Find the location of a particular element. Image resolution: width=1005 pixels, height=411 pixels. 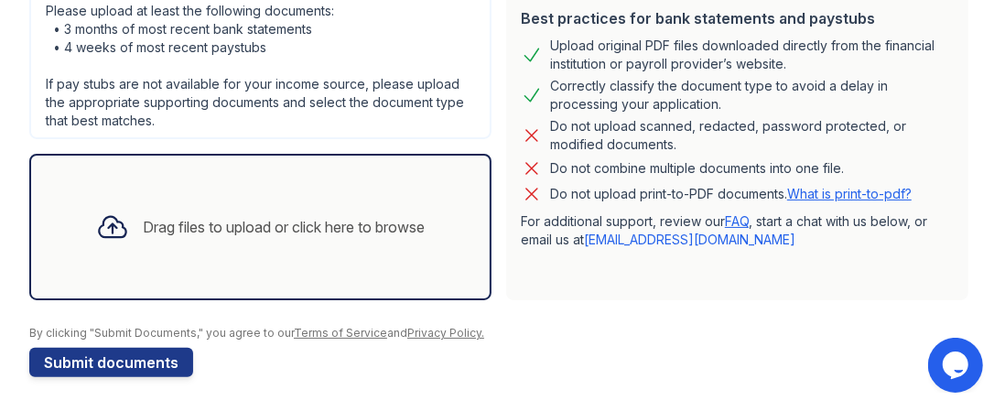

a: What is print-to-pdf? is located at coordinates (849, 193).